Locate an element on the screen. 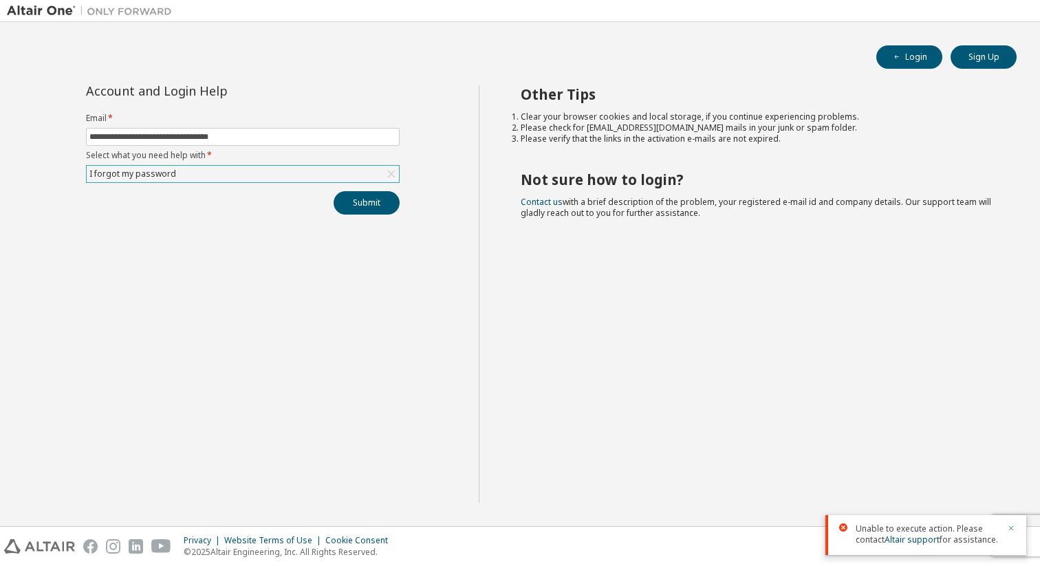  img: facebook.svg is located at coordinates (90, 546).